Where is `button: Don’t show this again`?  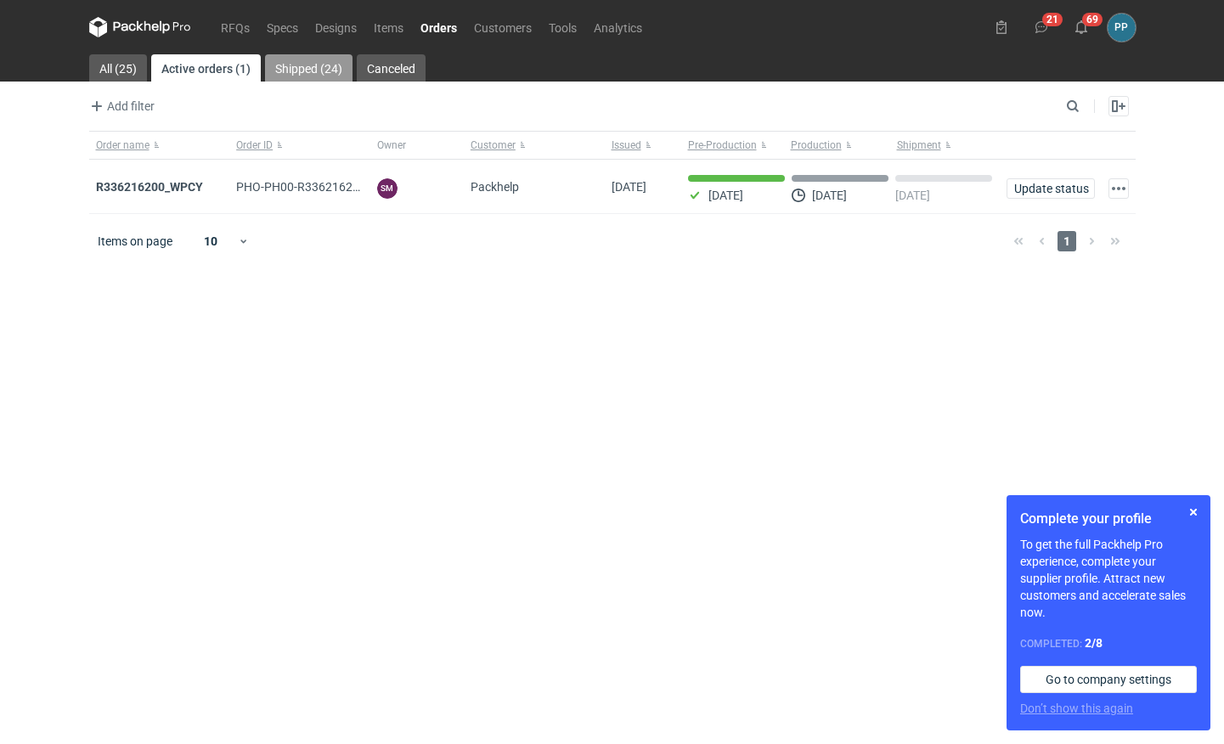 button: Don’t show this again is located at coordinates (1076, 708).